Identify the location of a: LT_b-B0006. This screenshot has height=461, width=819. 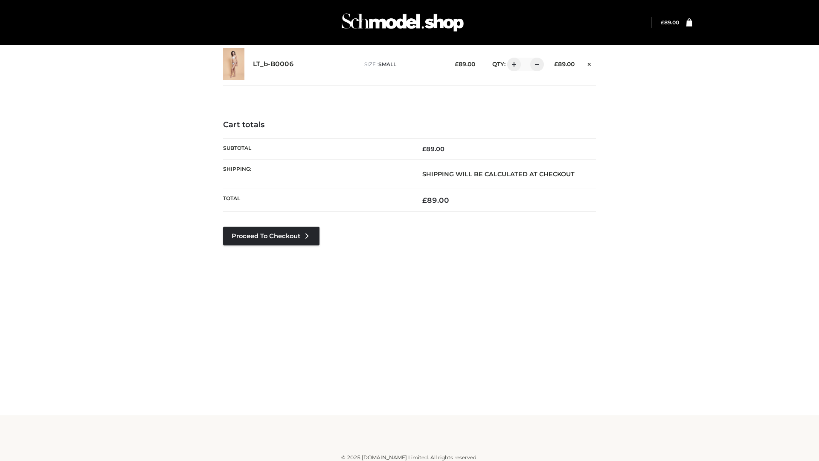
(273, 64).